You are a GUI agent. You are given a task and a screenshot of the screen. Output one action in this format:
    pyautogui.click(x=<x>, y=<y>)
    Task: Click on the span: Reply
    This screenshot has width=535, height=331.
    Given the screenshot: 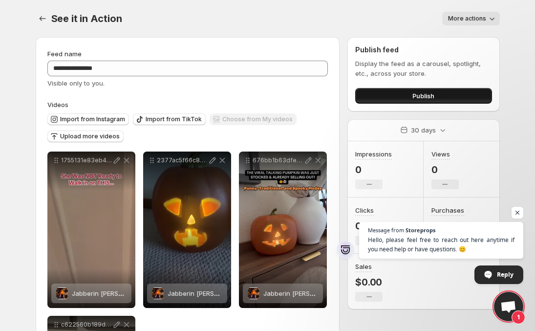 What is the action you would take?
    pyautogui.click(x=505, y=274)
    